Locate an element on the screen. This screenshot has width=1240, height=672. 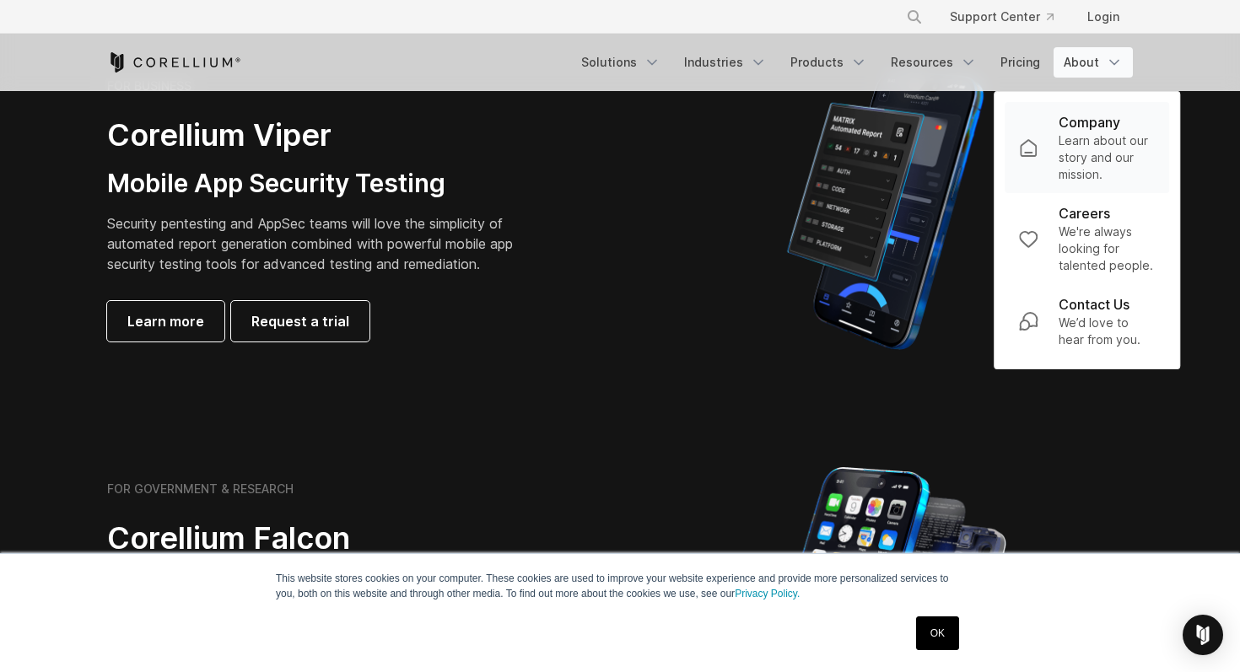
h2: Corellium Falcon is located at coordinates (343, 538).